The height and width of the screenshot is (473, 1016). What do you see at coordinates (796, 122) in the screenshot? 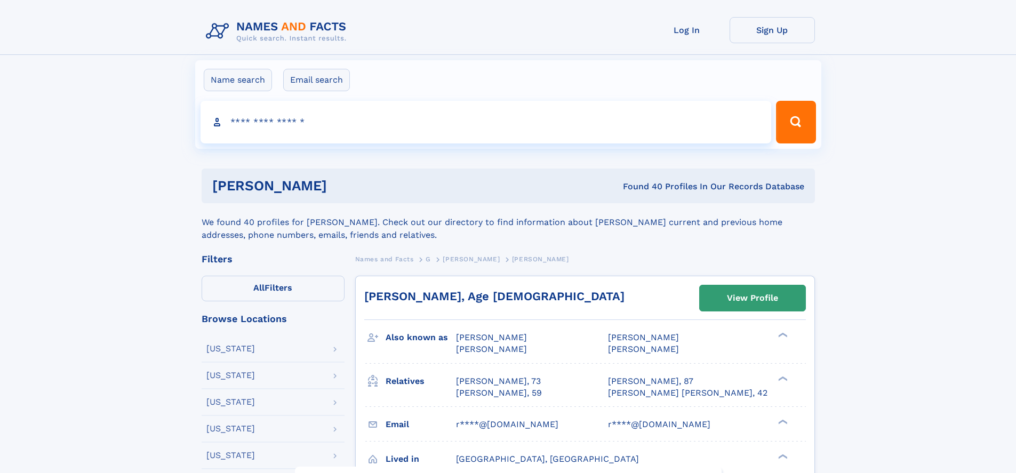
I see `button: Search Button` at bounding box center [796, 122].